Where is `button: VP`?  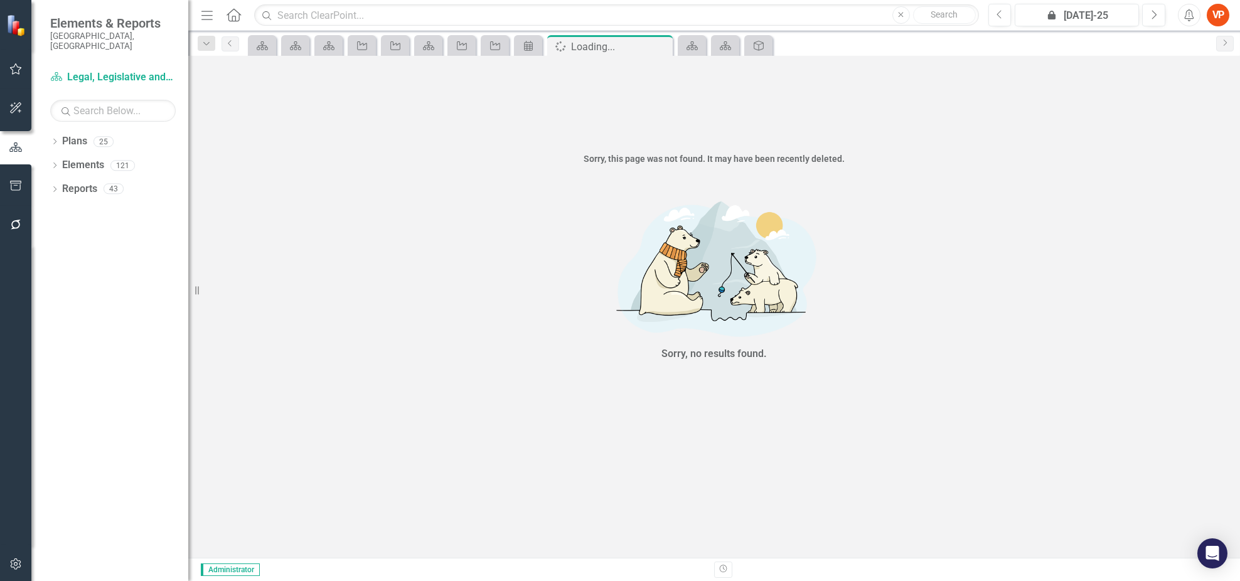
button: VP is located at coordinates (1218, 15).